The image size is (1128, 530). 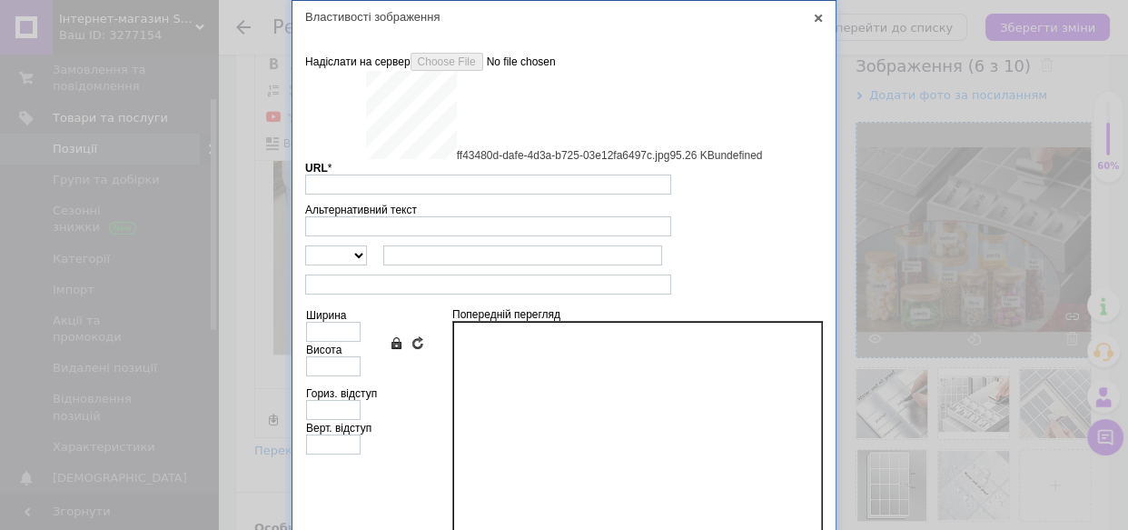 What do you see at coordinates (739, 155) in the screenshot?
I see `span: undefined` at bounding box center [739, 155].